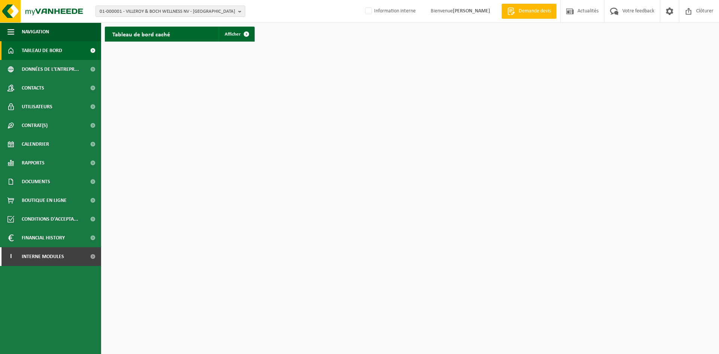  I want to click on span: Contacts, so click(33, 88).